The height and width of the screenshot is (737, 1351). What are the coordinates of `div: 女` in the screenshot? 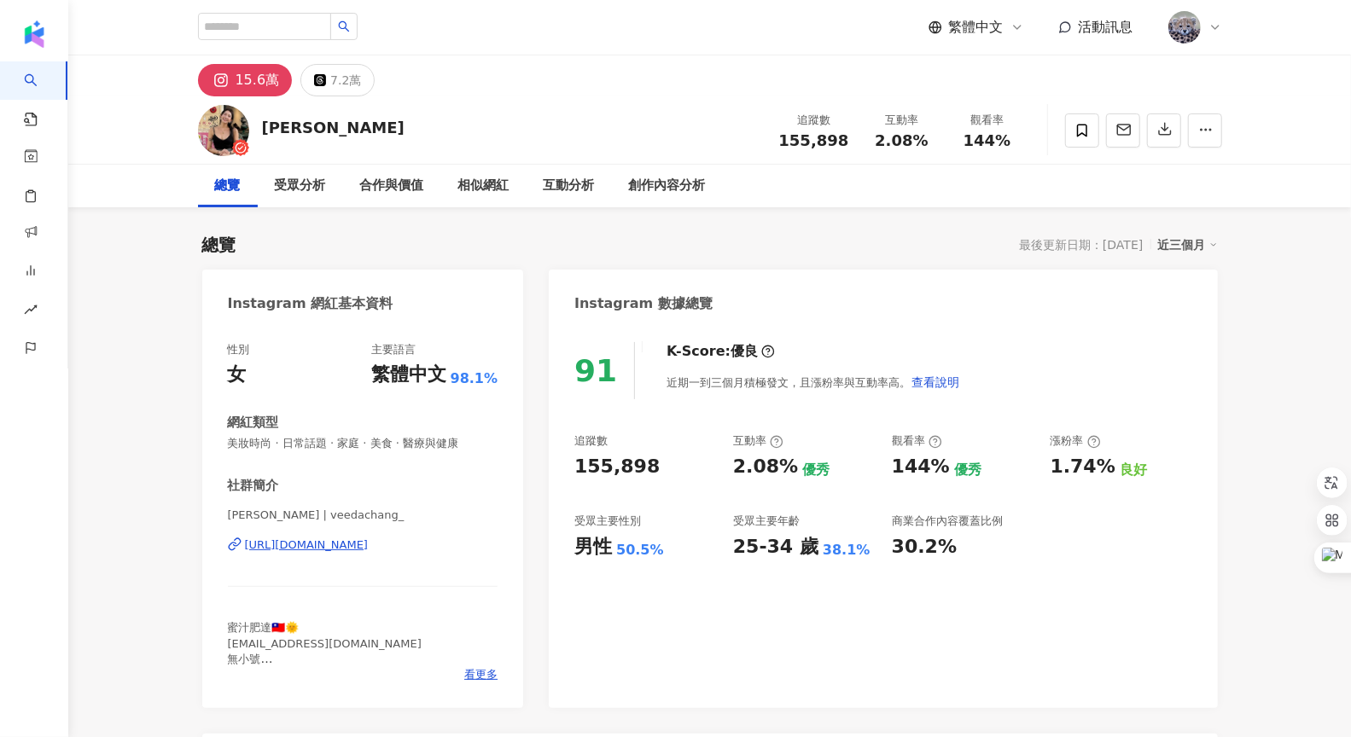 It's located at (237, 375).